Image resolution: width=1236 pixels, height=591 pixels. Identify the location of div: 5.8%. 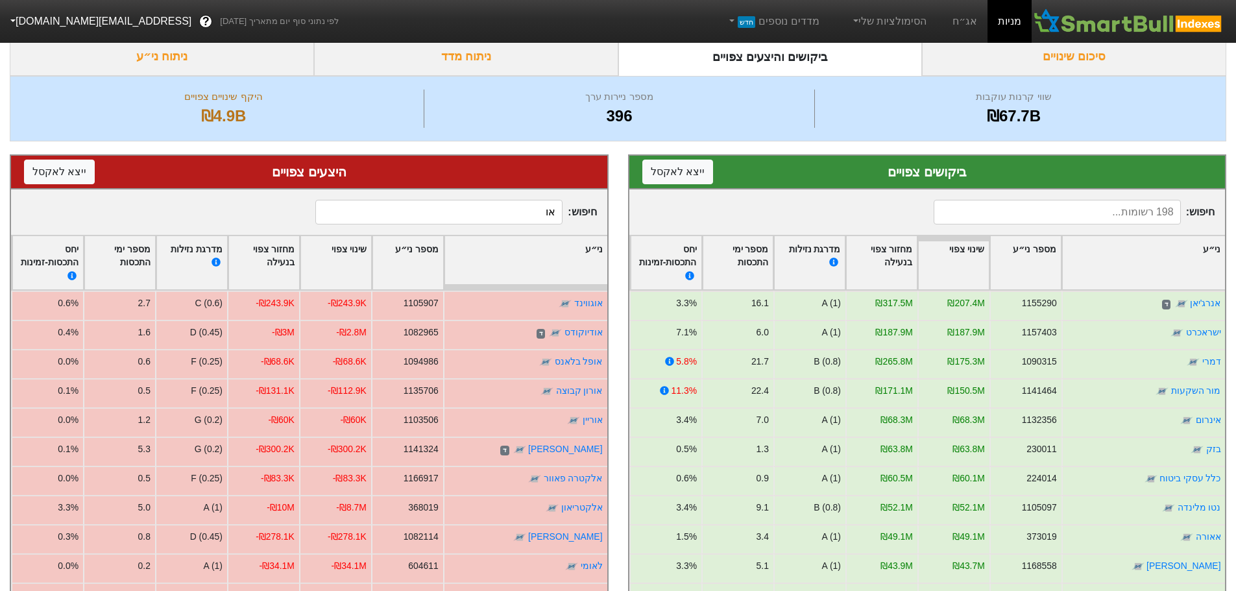
(686, 361).